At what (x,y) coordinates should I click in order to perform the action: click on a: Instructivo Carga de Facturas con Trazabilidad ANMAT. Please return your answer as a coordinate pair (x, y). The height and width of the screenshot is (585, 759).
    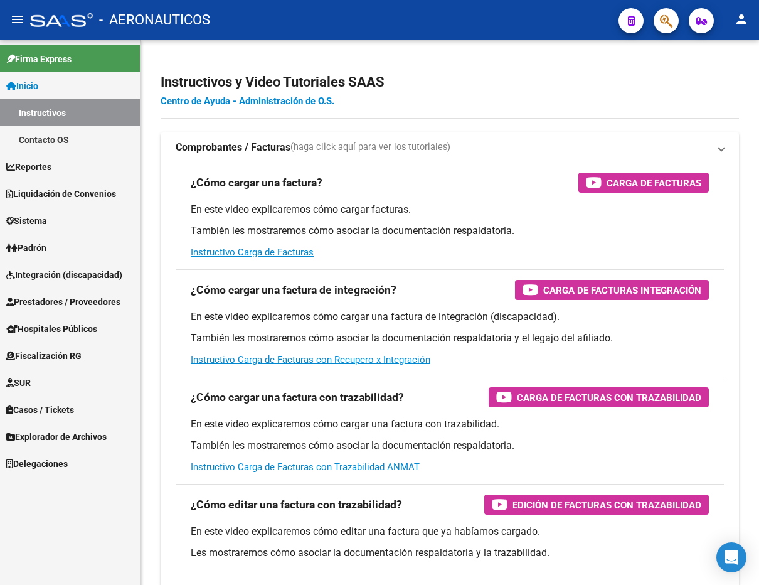
    Looking at the image, I should click on (305, 467).